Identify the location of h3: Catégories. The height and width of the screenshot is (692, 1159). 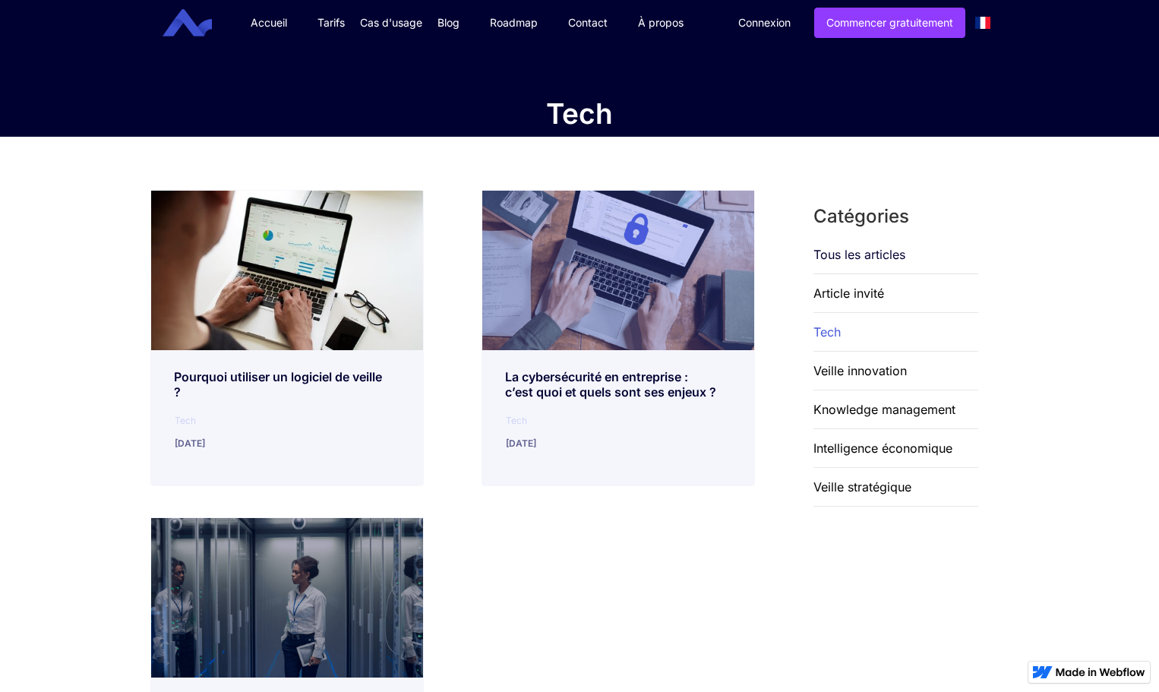
(919, 216).